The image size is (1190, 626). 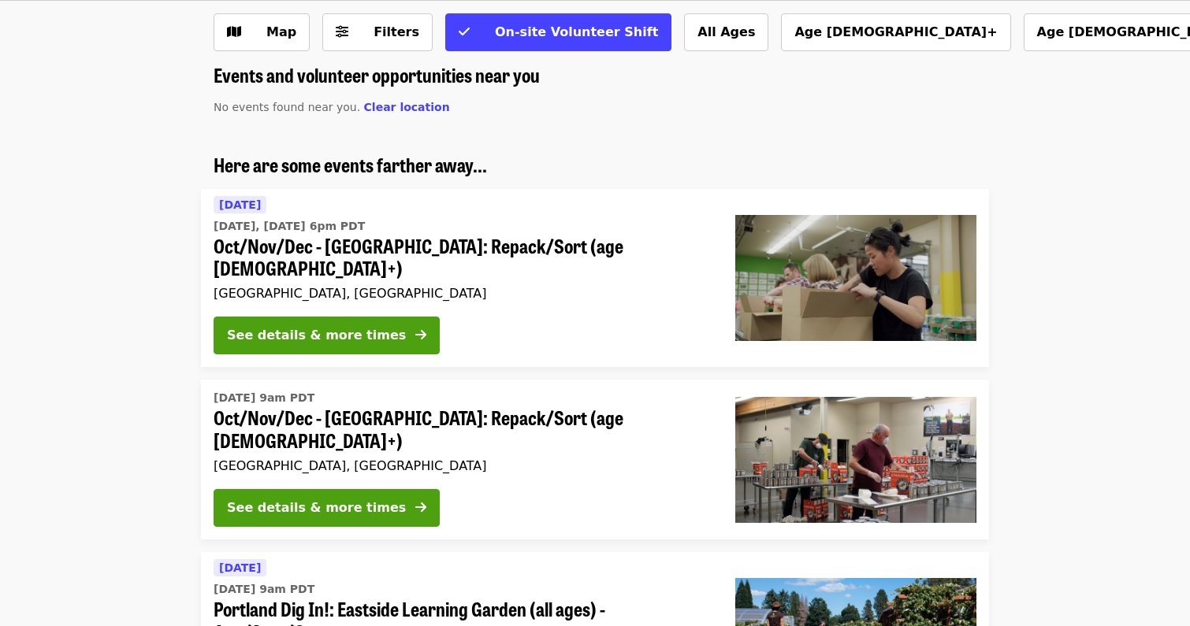 What do you see at coordinates (234, 32) in the screenshot?
I see `i: map icon` at bounding box center [234, 32].